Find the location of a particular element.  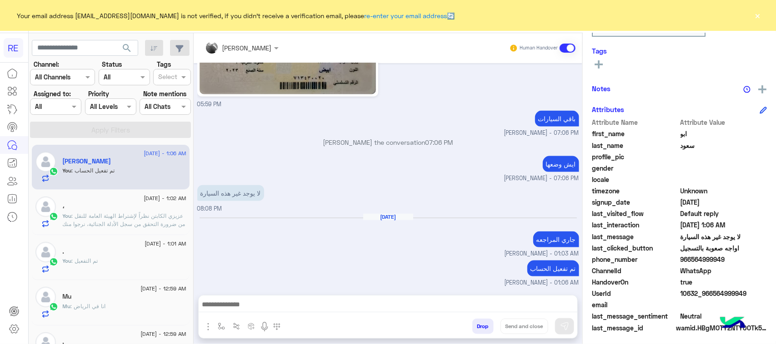

p: 13/9/2025, 1:06 AM is located at coordinates (553, 269).